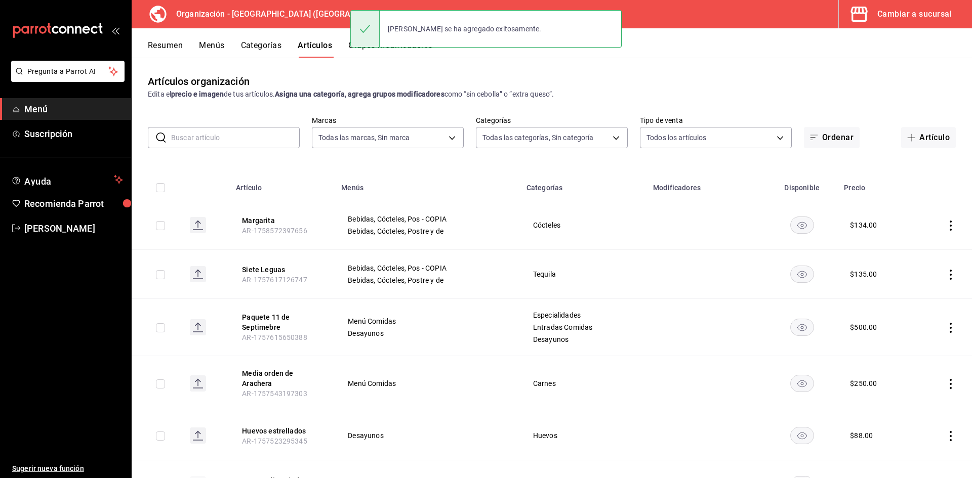 The width and height of the screenshot is (972, 478). Describe the element at coordinates (274, 441) in the screenshot. I see `span: AR-1757523295345` at that location.